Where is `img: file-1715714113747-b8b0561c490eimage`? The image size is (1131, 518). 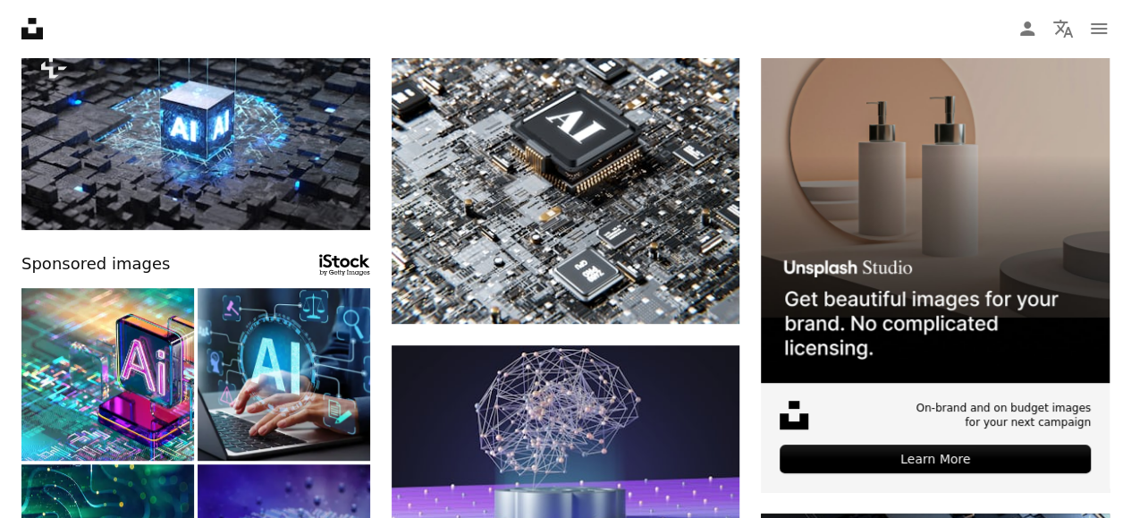 img: file-1715714113747-b8b0561c490eimage is located at coordinates (936, 208).